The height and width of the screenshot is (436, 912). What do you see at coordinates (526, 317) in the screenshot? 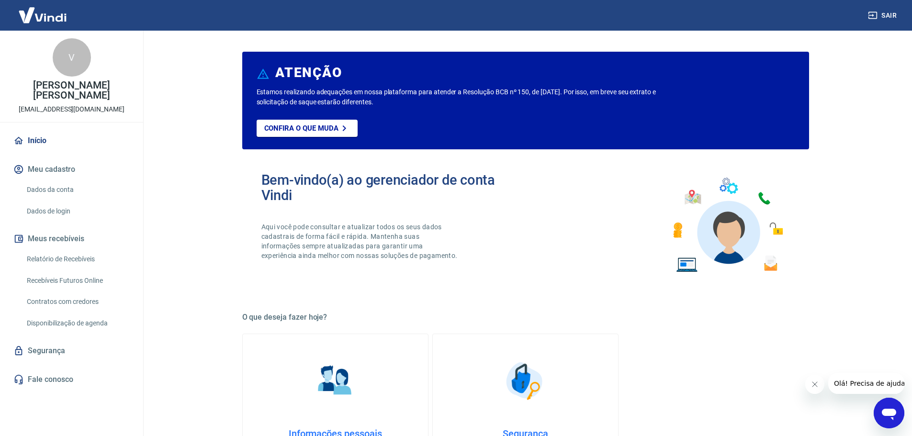
I see `h5: O que deseja fazer hoje?` at bounding box center [526, 317].